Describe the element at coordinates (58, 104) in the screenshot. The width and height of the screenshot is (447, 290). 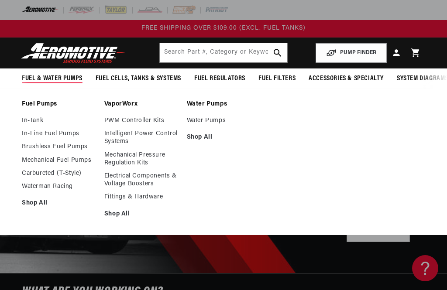
I see `a: Fuel Pumps` at that location.